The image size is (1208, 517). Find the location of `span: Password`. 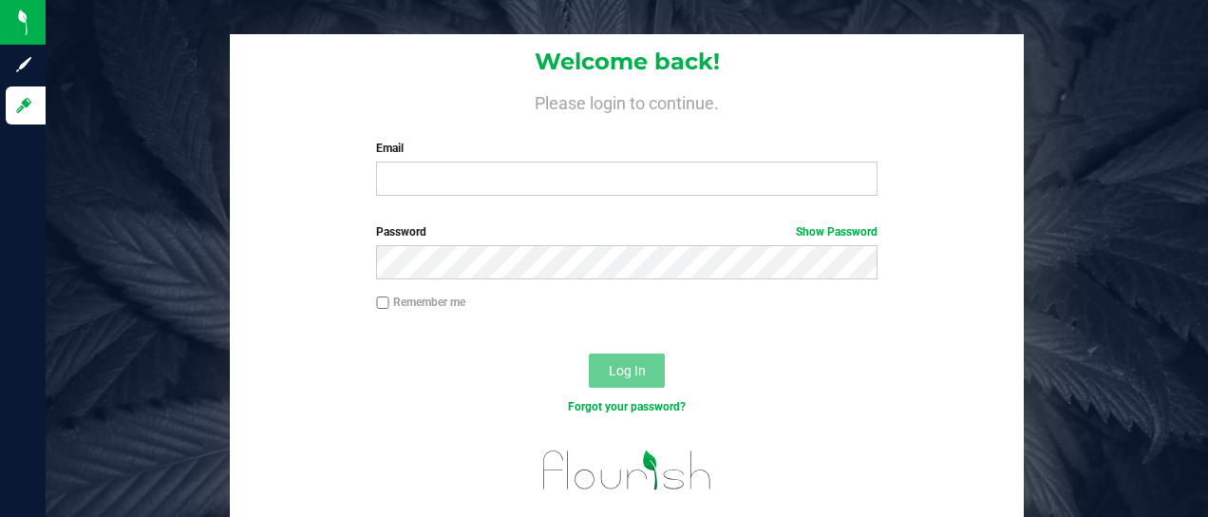

span: Password is located at coordinates (401, 232).